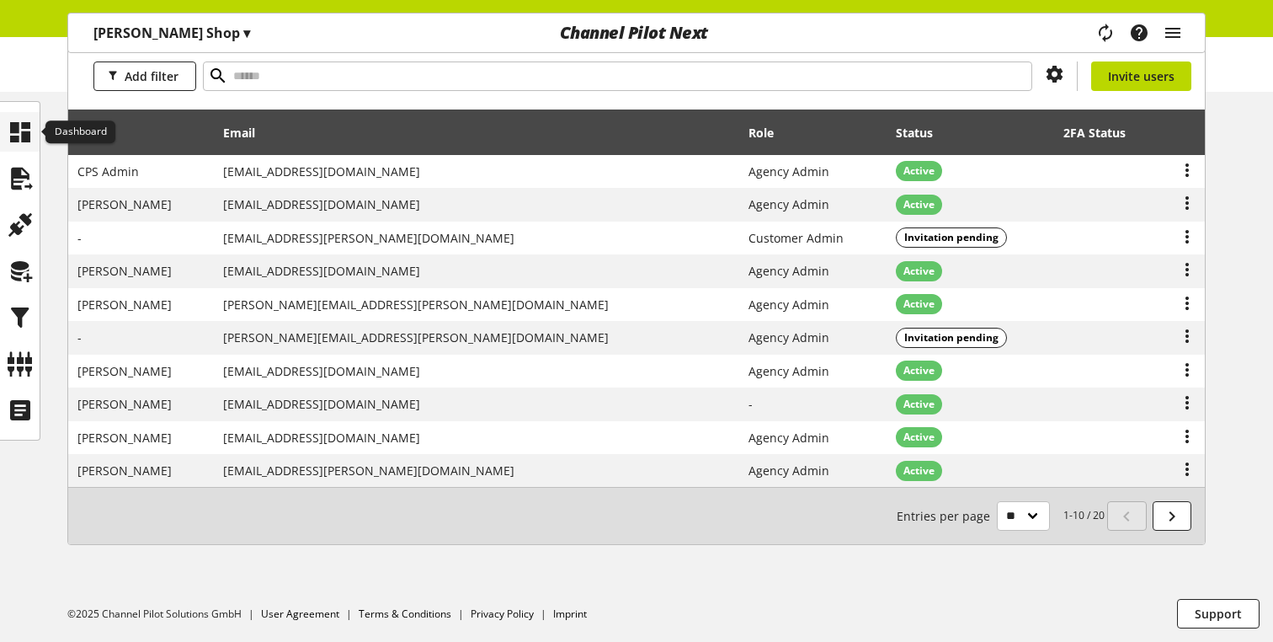 This screenshot has height=642, width=1273. What do you see at coordinates (152, 76) in the screenshot?
I see `span: Add filter` at bounding box center [152, 76].